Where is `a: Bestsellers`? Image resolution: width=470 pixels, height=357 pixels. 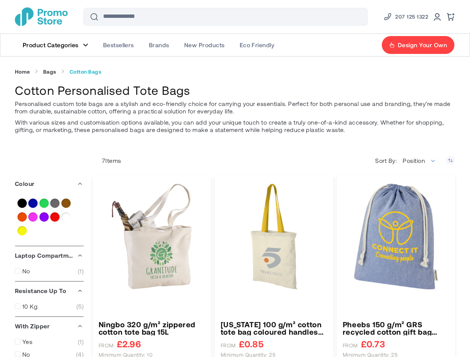
a: Bestsellers is located at coordinates (118, 45).